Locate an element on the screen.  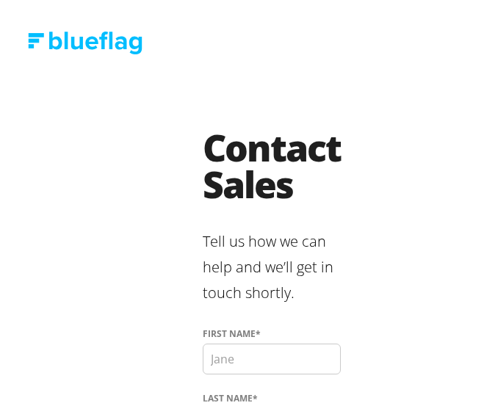
span: Last name is located at coordinates (228, 394).